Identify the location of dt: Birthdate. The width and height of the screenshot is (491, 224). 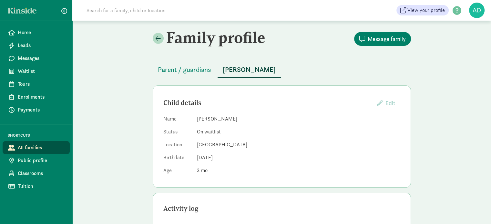
(177, 159).